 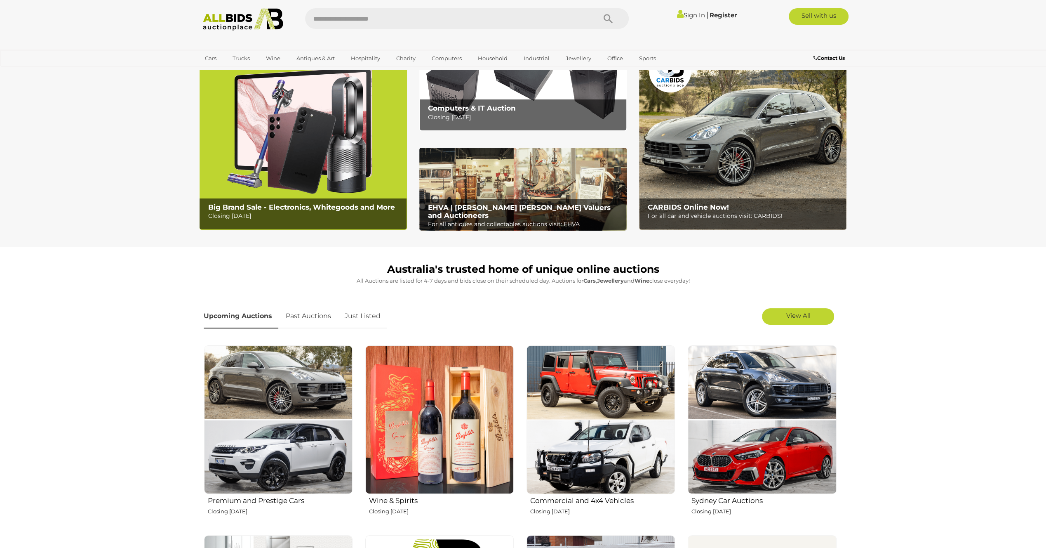 What do you see at coordinates (493, 58) in the screenshot?
I see `a: Household` at bounding box center [493, 58].